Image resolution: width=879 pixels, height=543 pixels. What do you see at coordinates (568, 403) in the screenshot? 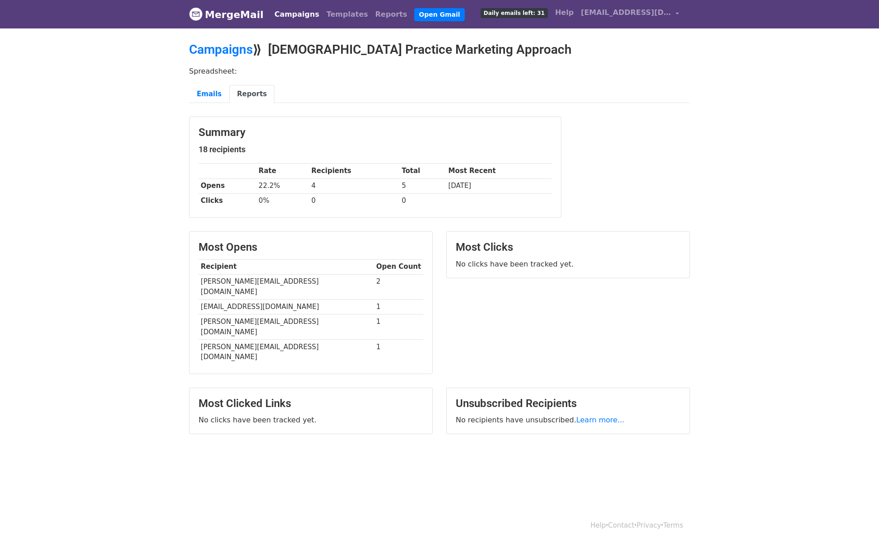
I see `h3: Unsubscribed Recipients` at bounding box center [568, 403].